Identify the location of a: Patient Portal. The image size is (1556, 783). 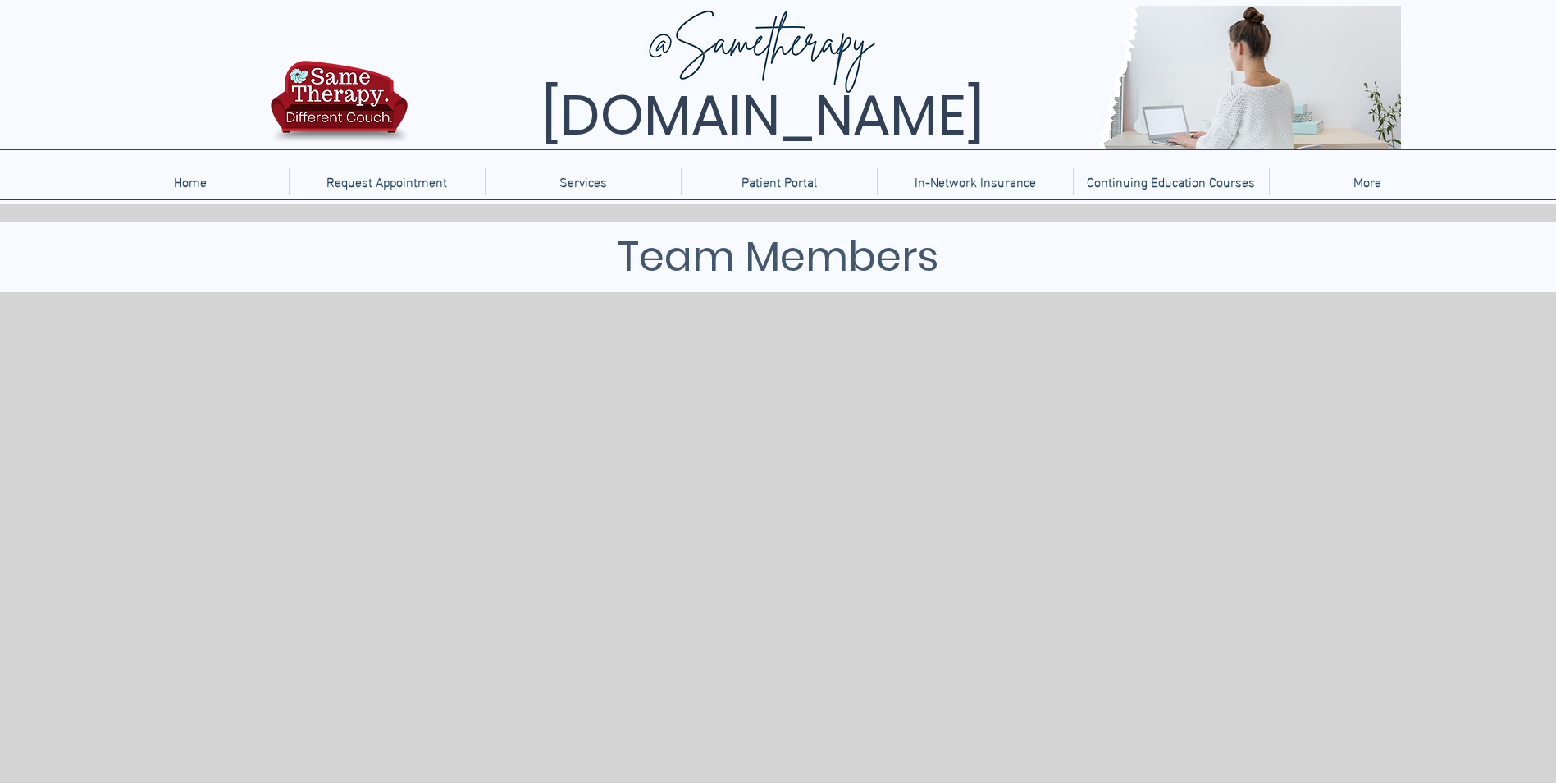
(779, 181).